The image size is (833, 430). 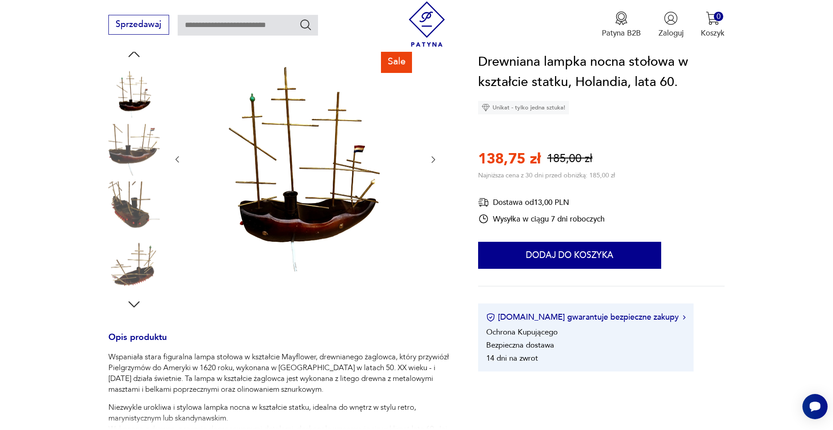 What do you see at coordinates (684, 317) in the screenshot?
I see `img: Ikona strzałki w prawo` at bounding box center [684, 317].